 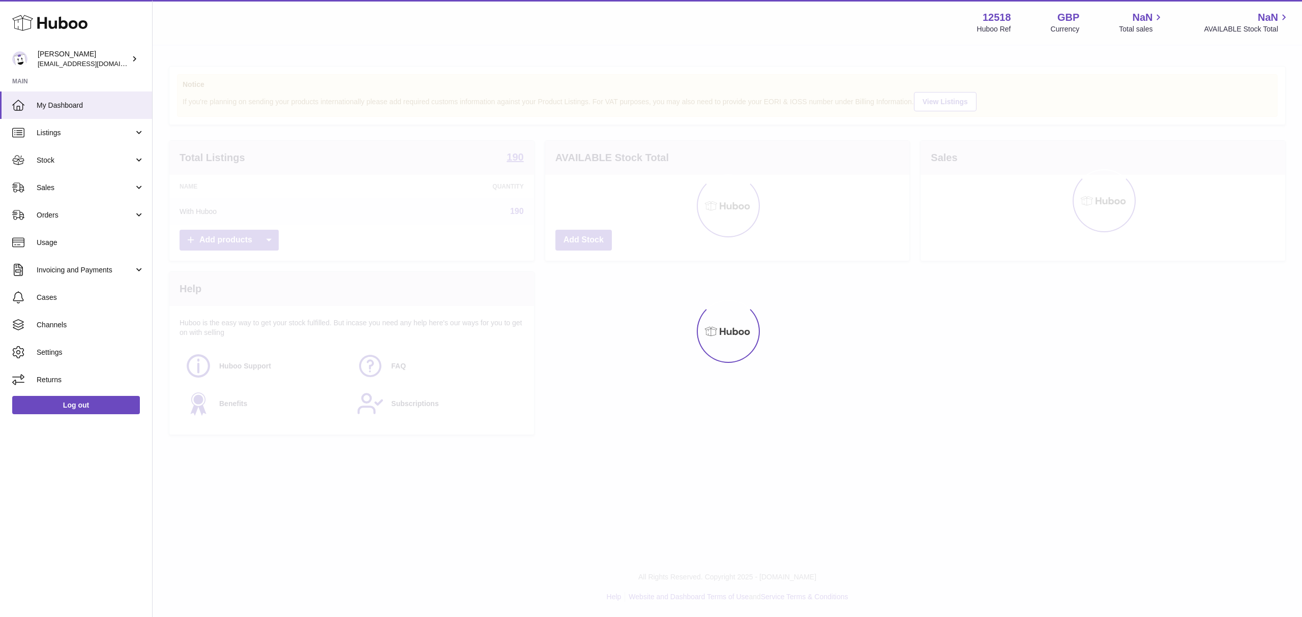 I want to click on div: Currency, so click(x=1065, y=29).